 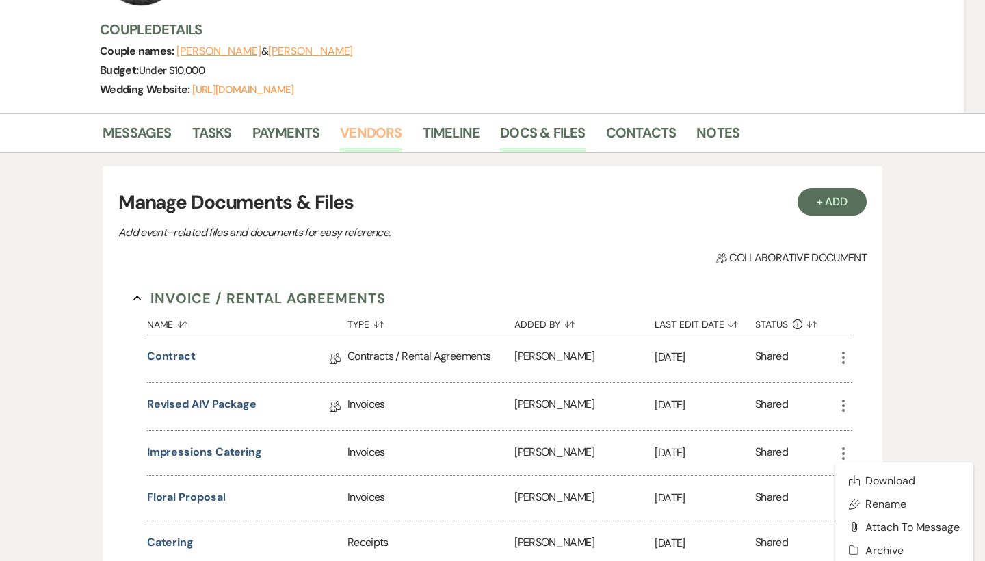 What do you see at coordinates (138, 51) in the screenshot?
I see `span: Couple names:` at bounding box center [138, 51].